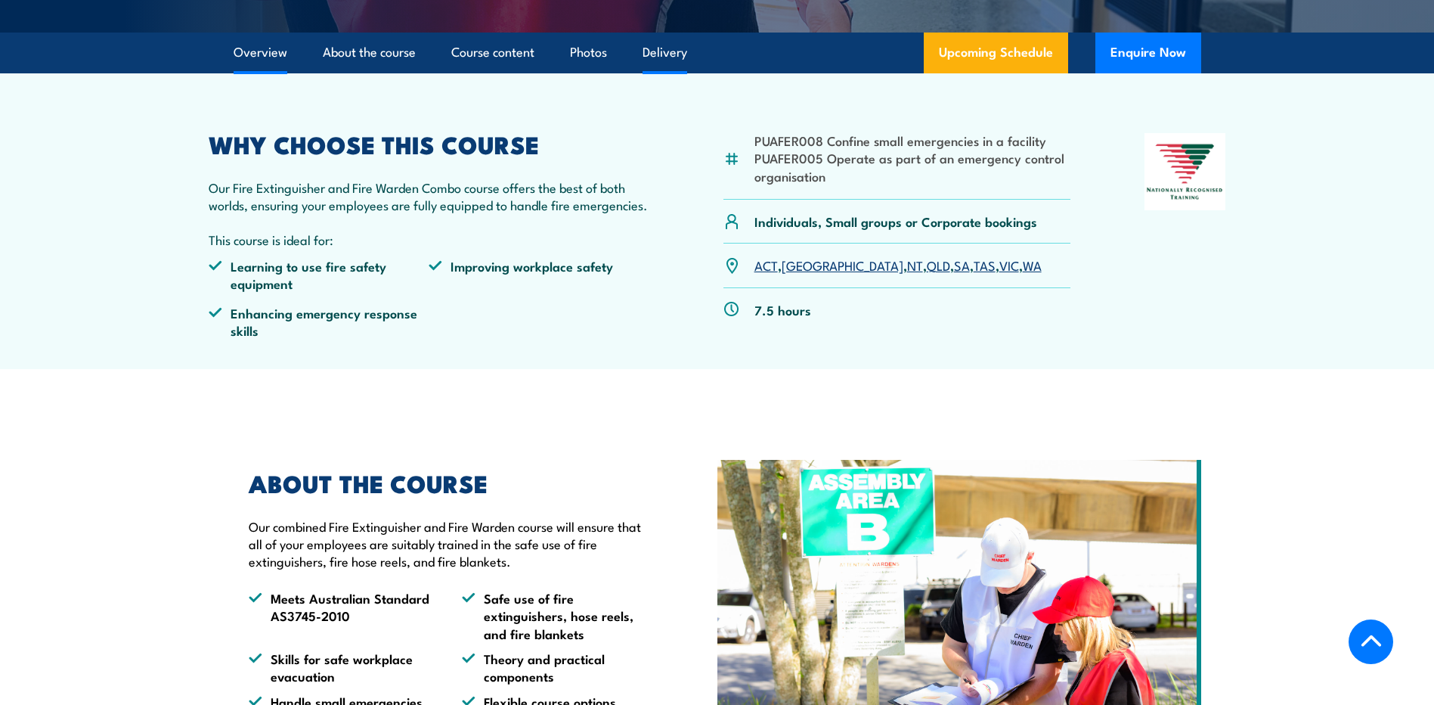 The image size is (1434, 705). What do you see at coordinates (1149, 53) in the screenshot?
I see `button: Enquire Now` at bounding box center [1149, 53].